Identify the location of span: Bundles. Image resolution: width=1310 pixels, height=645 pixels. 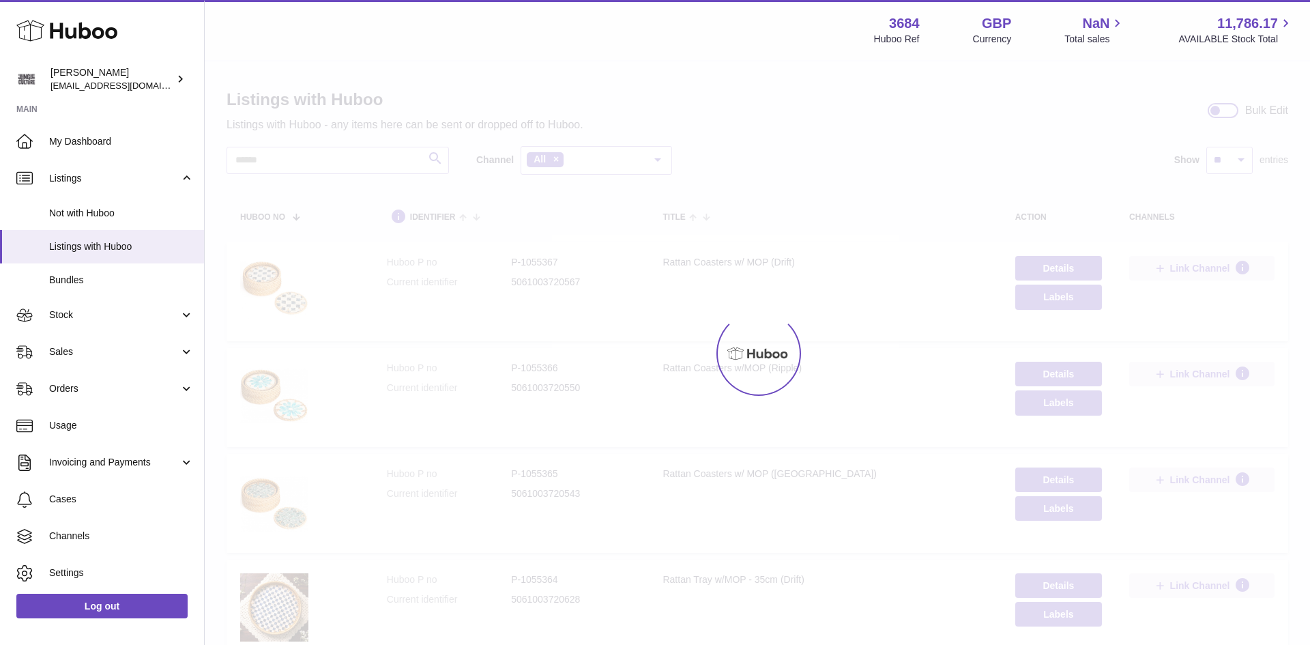
(121, 280).